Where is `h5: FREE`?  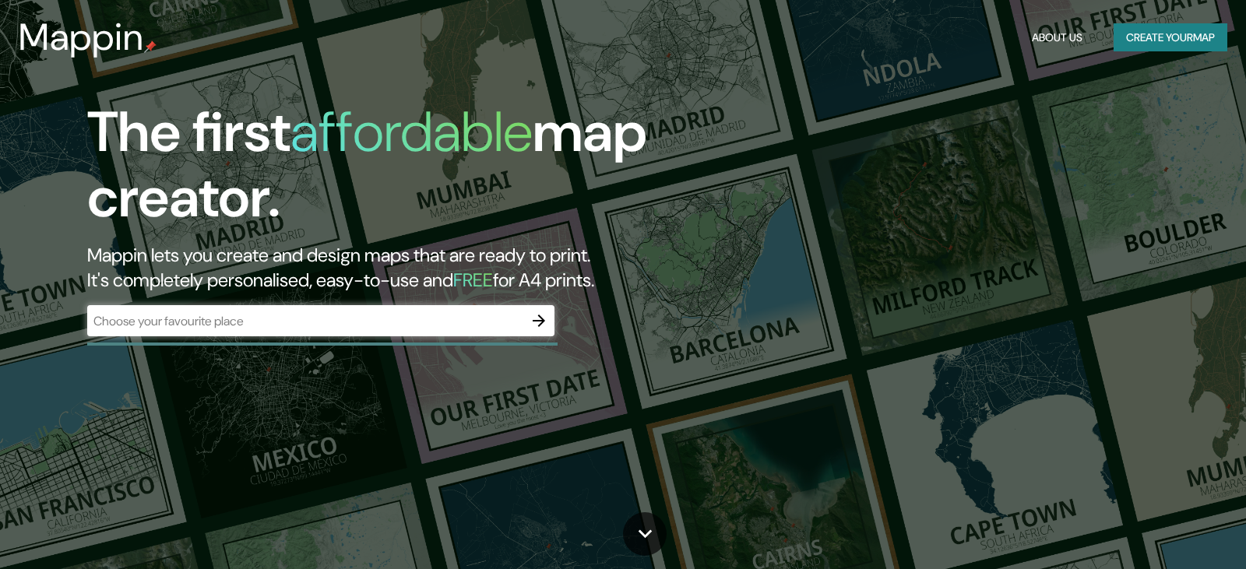
h5: FREE is located at coordinates (473, 280).